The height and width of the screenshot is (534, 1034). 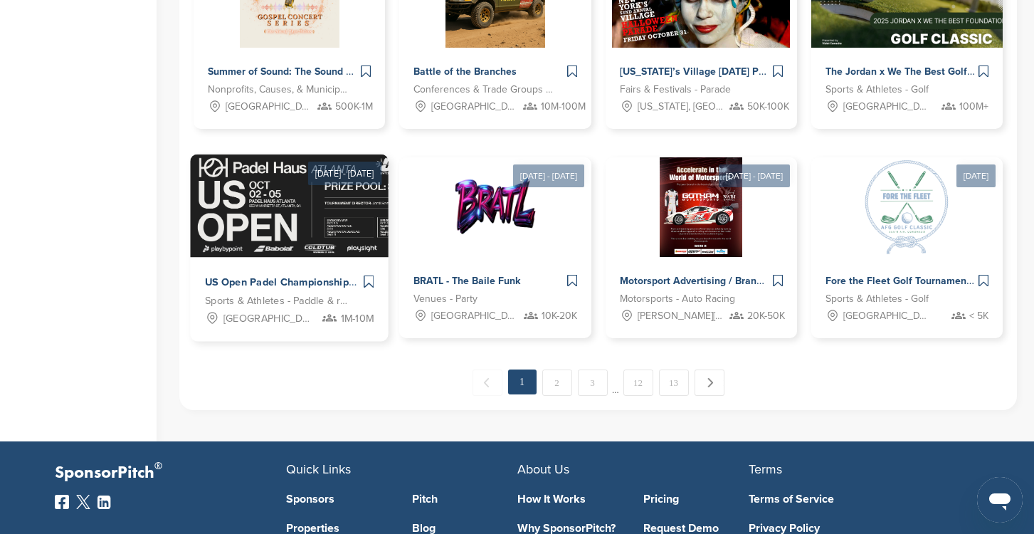 What do you see at coordinates (445, 299) in the screenshot?
I see `span: Venues - Party` at bounding box center [445, 299].